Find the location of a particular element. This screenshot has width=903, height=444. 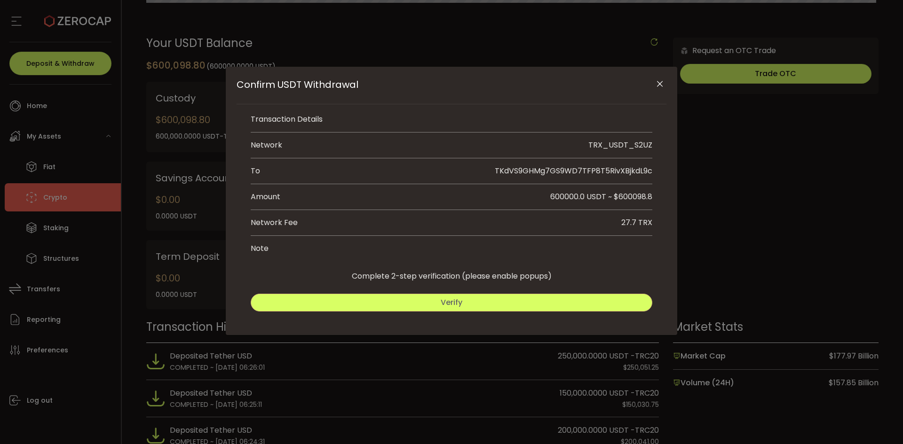

div: 27.7 TRX is located at coordinates (637, 223).